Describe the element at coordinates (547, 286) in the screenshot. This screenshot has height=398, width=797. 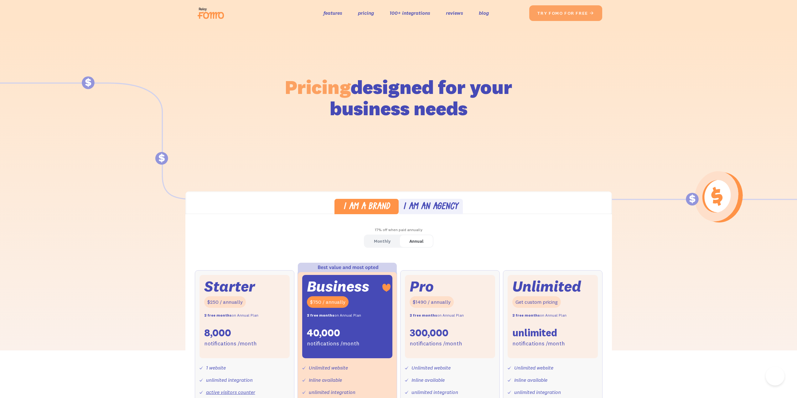
I see `div: Unlimited` at that location.